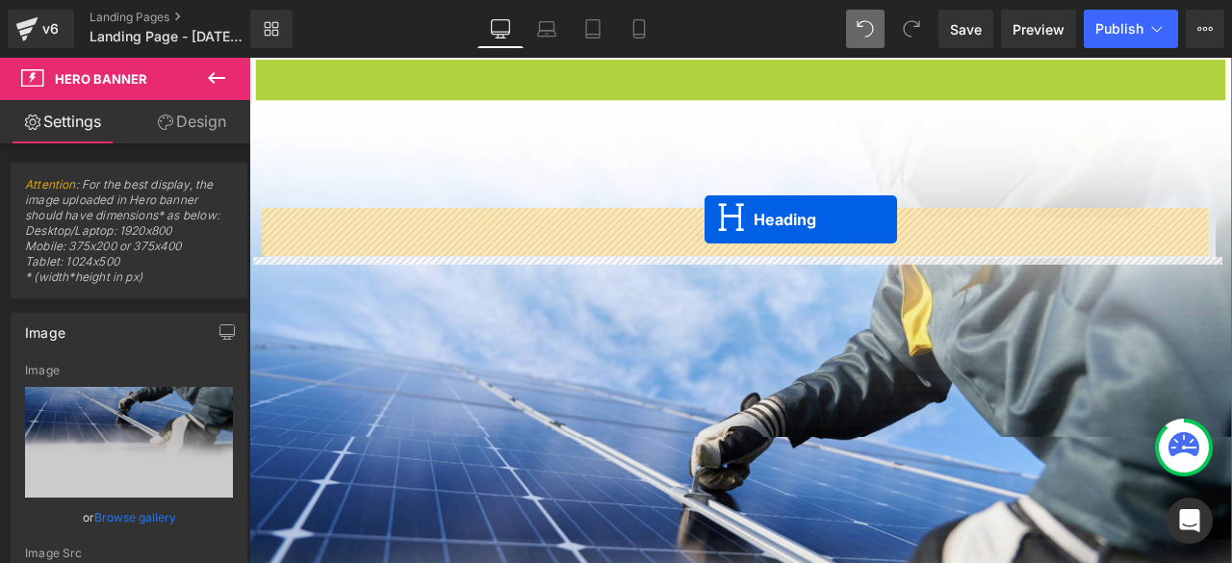  What do you see at coordinates (1038, 29) in the screenshot?
I see `span: Preview` at bounding box center [1038, 29].